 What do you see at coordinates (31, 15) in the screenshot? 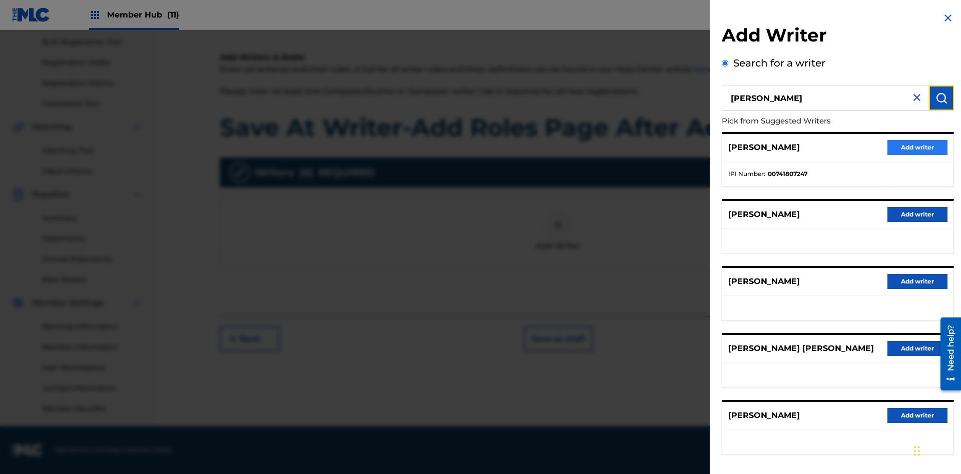
I see `img: MLC Logo` at bounding box center [31, 15].